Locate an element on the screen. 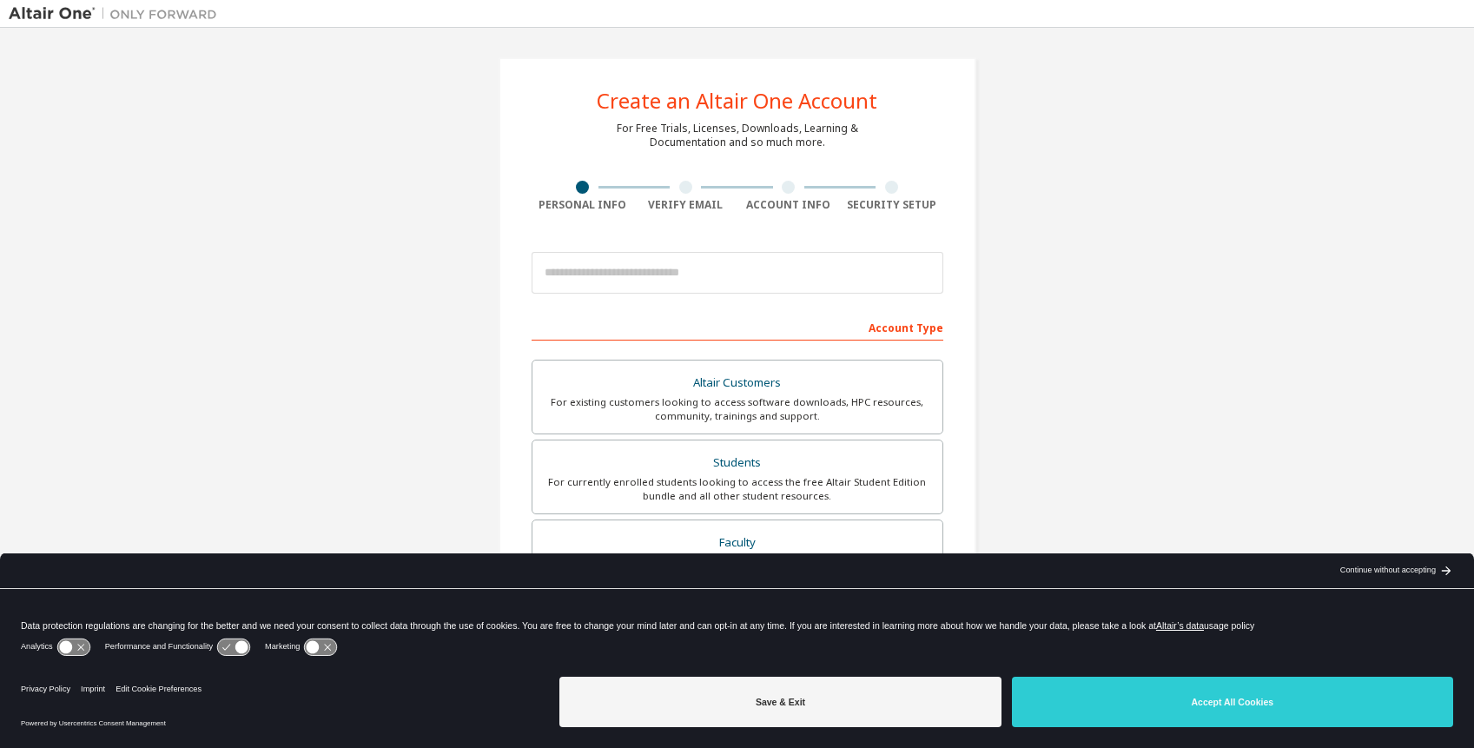 Image resolution: width=1474 pixels, height=748 pixels. div: Verify Email is located at coordinates (685, 205).